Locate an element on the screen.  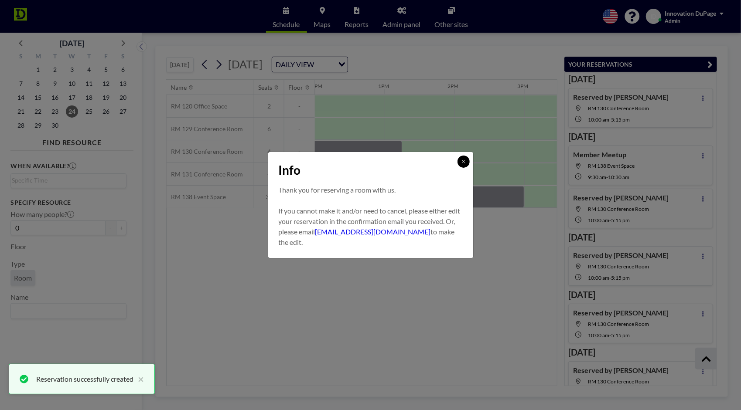
div: Reservation successfully created is located at coordinates (85, 379).